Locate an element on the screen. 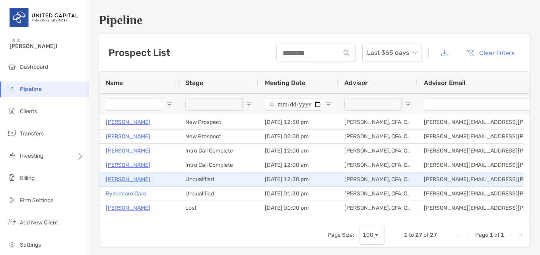 Image resolution: width=540 pixels, height=255 pixels. span: Page is located at coordinates (482, 235).